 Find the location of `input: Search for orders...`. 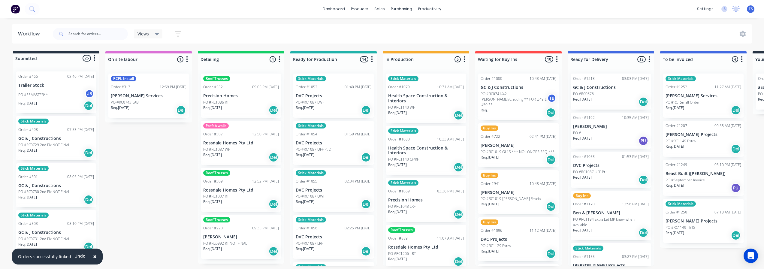

input: Search for orders... is located at coordinates (98, 34).